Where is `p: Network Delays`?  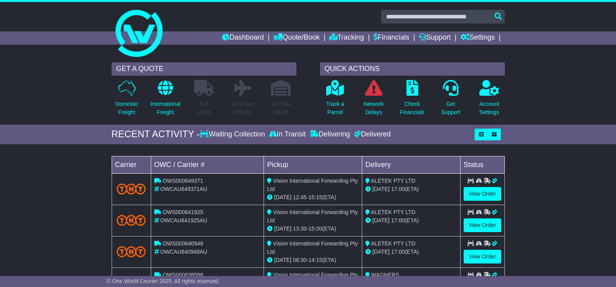 p: Network Delays is located at coordinates (373, 108).